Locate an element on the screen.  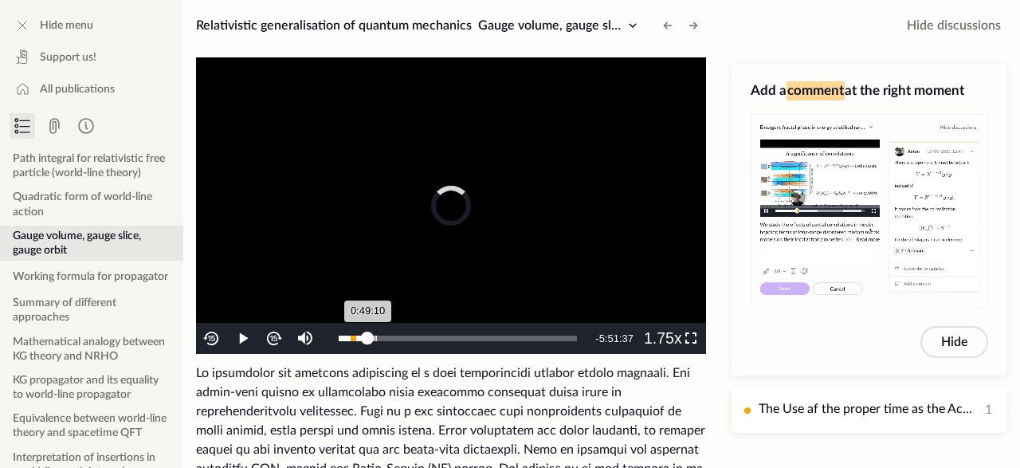
div: Progress Bar is located at coordinates (457, 338).